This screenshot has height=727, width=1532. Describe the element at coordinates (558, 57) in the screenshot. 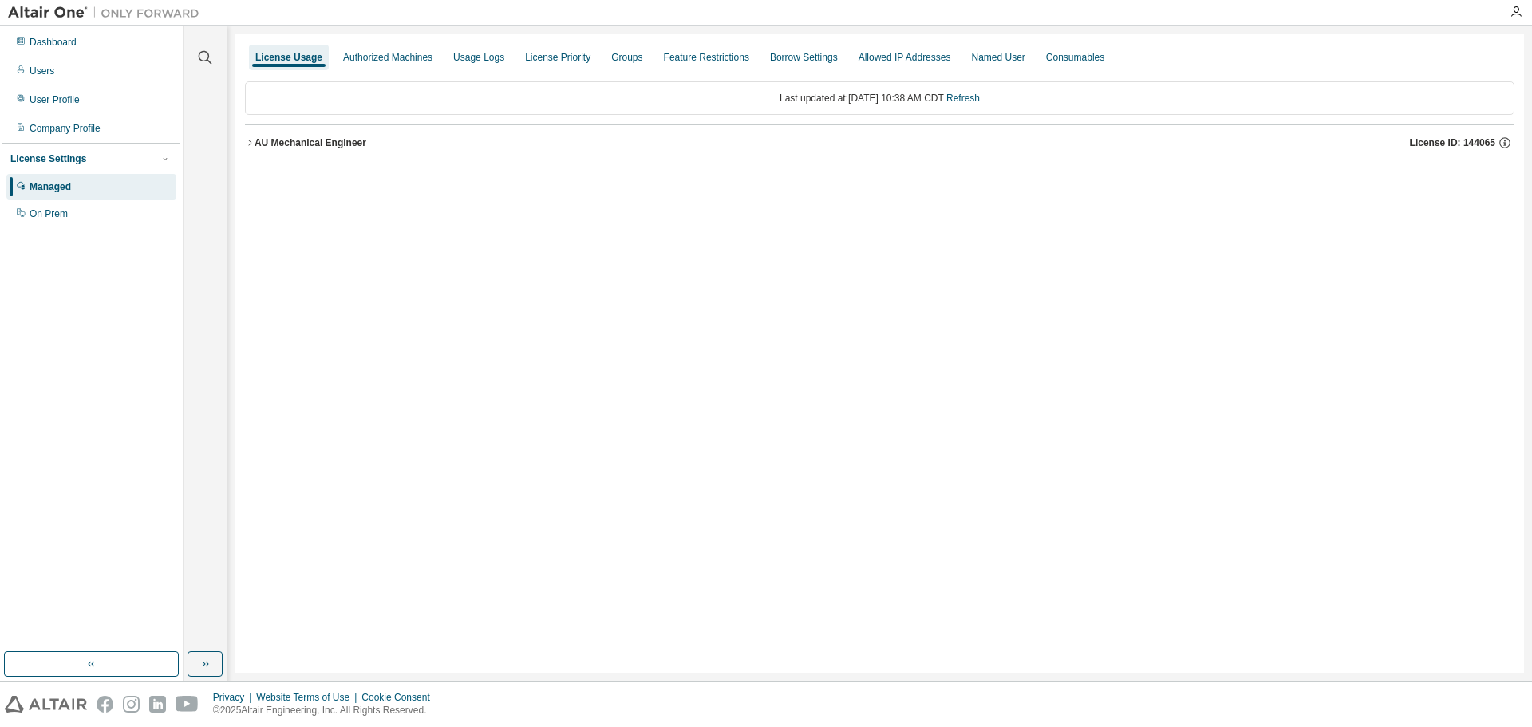

I see `div: License Priority` at that location.